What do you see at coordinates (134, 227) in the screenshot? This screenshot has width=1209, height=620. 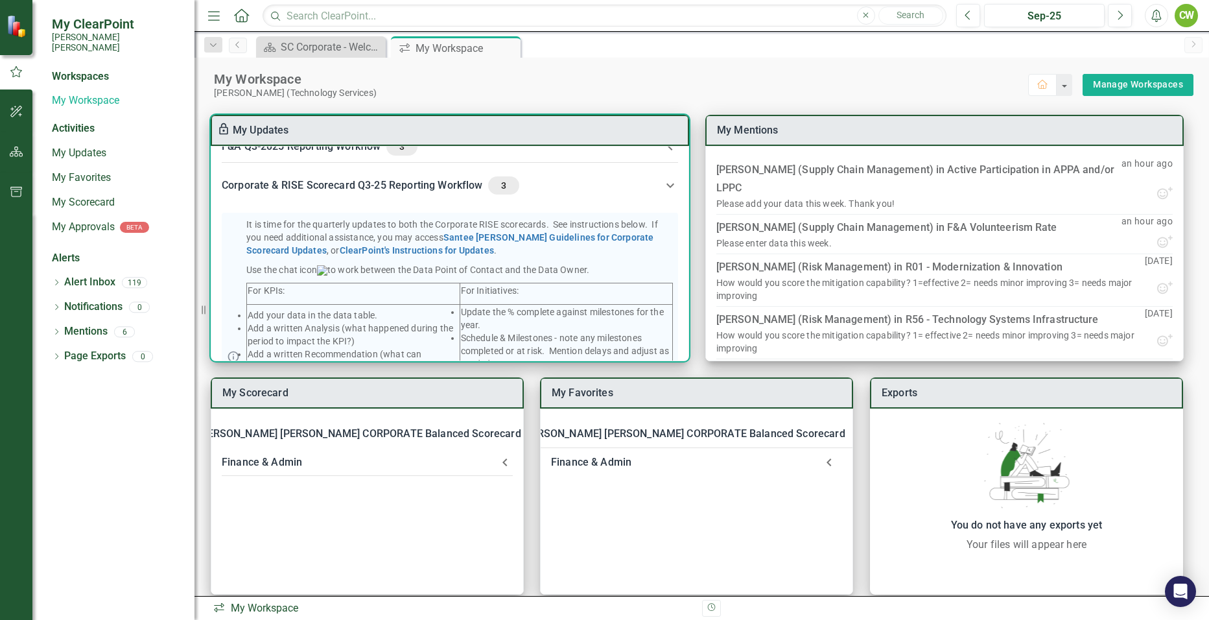 I see `div: BETA` at bounding box center [134, 227].